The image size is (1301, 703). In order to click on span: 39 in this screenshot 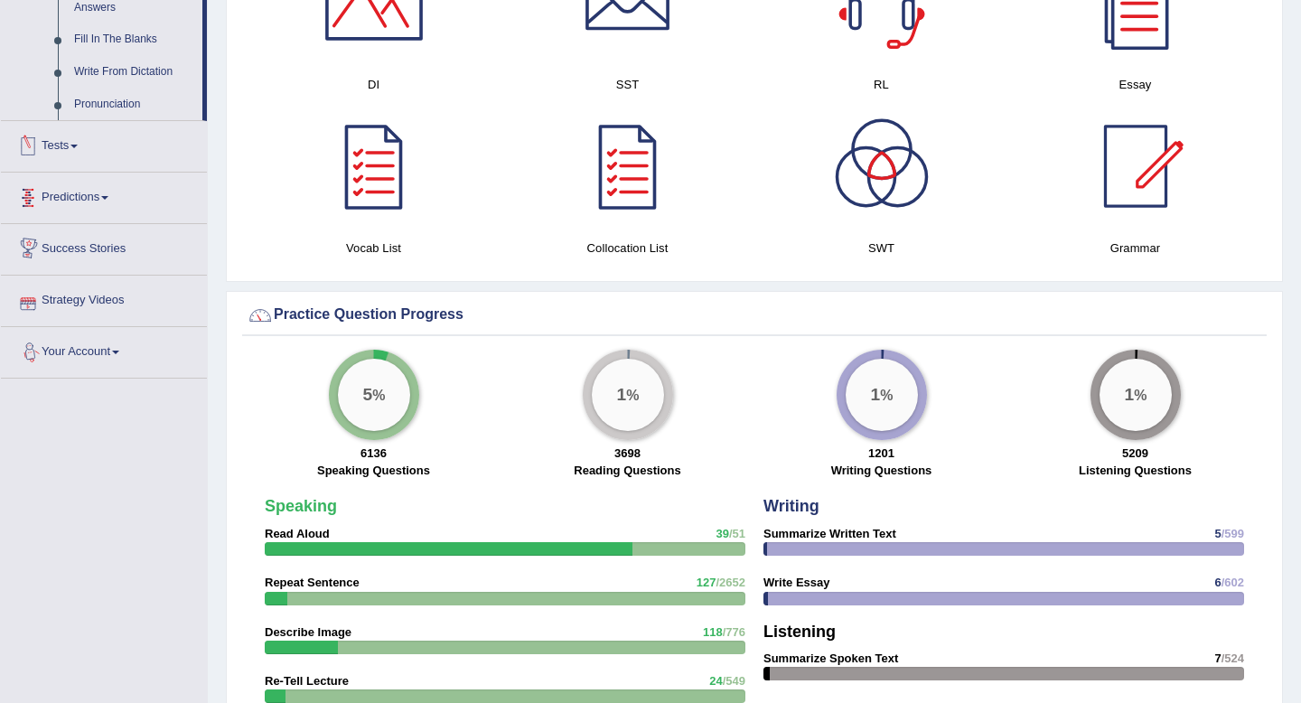, I will do `click(722, 533)`.